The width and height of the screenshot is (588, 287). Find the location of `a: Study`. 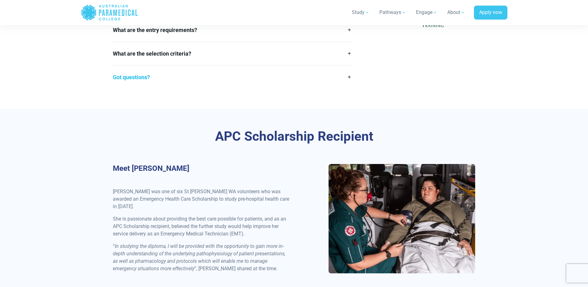

a: Study is located at coordinates (361, 12).